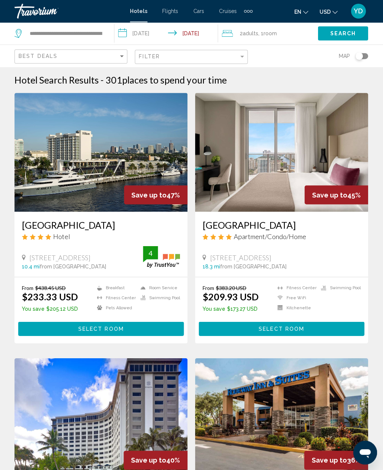 The height and width of the screenshot is (470, 383). What do you see at coordinates (336, 459) in the screenshot?
I see `div: 36%` at bounding box center [336, 459].